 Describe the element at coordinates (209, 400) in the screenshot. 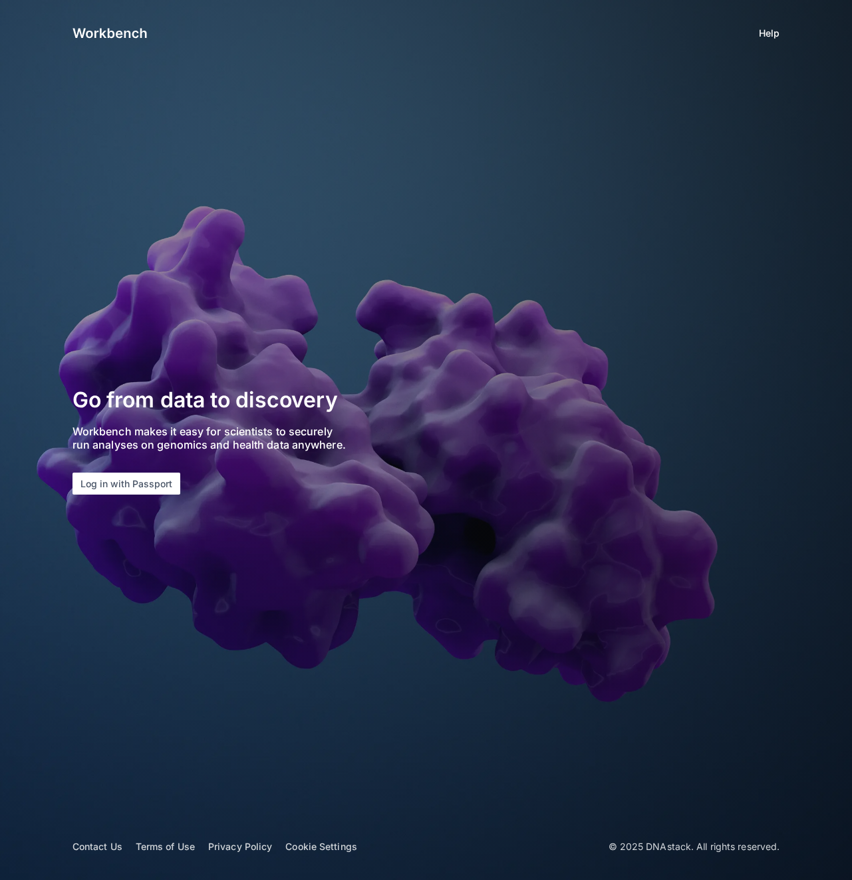

I see `h2: Go from data to discovery` at that location.